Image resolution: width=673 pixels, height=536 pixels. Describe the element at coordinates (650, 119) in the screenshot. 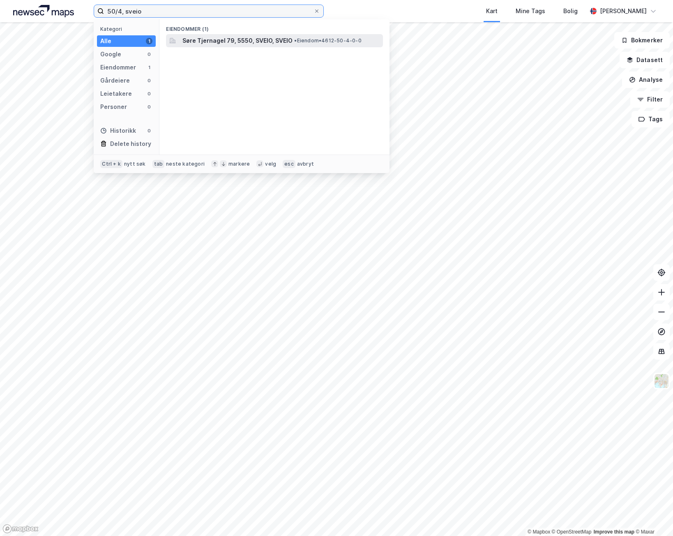

I see `button: Tags` at that location.